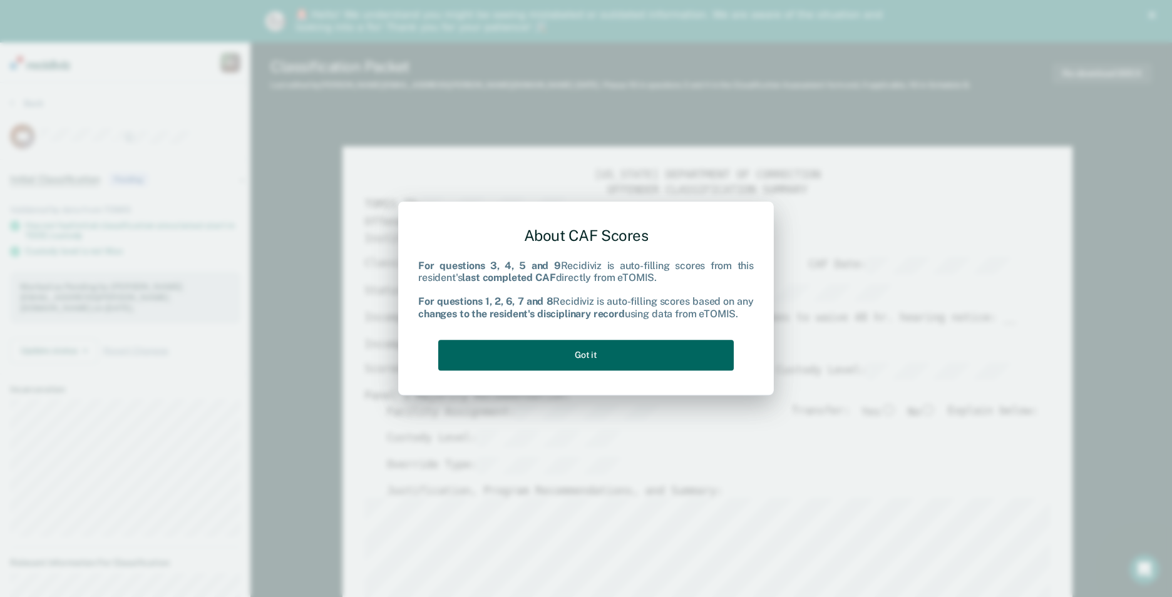 The image size is (1172, 597). Describe the element at coordinates (586, 290) in the screenshot. I see `div: Recidiviz is auto-filling scores from this resident's directly from eTOMIS. Recidiviz is auto-fil...` at that location.